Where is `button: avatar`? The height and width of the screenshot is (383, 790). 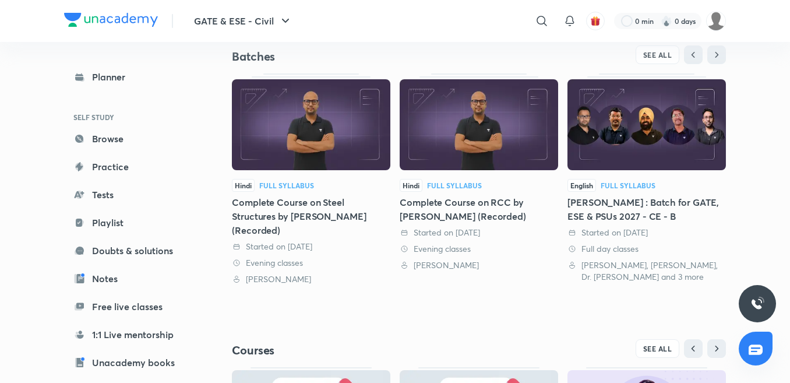 button: avatar is located at coordinates (596, 21).